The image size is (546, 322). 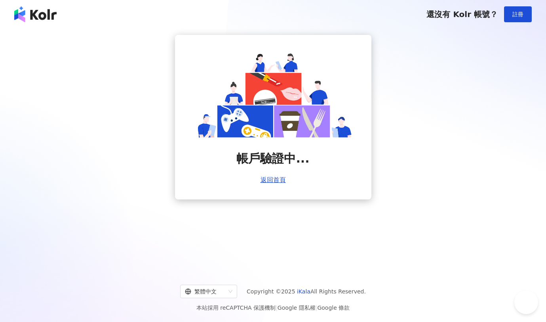 What do you see at coordinates (304, 291) in the screenshot?
I see `a: iKala` at bounding box center [304, 291].